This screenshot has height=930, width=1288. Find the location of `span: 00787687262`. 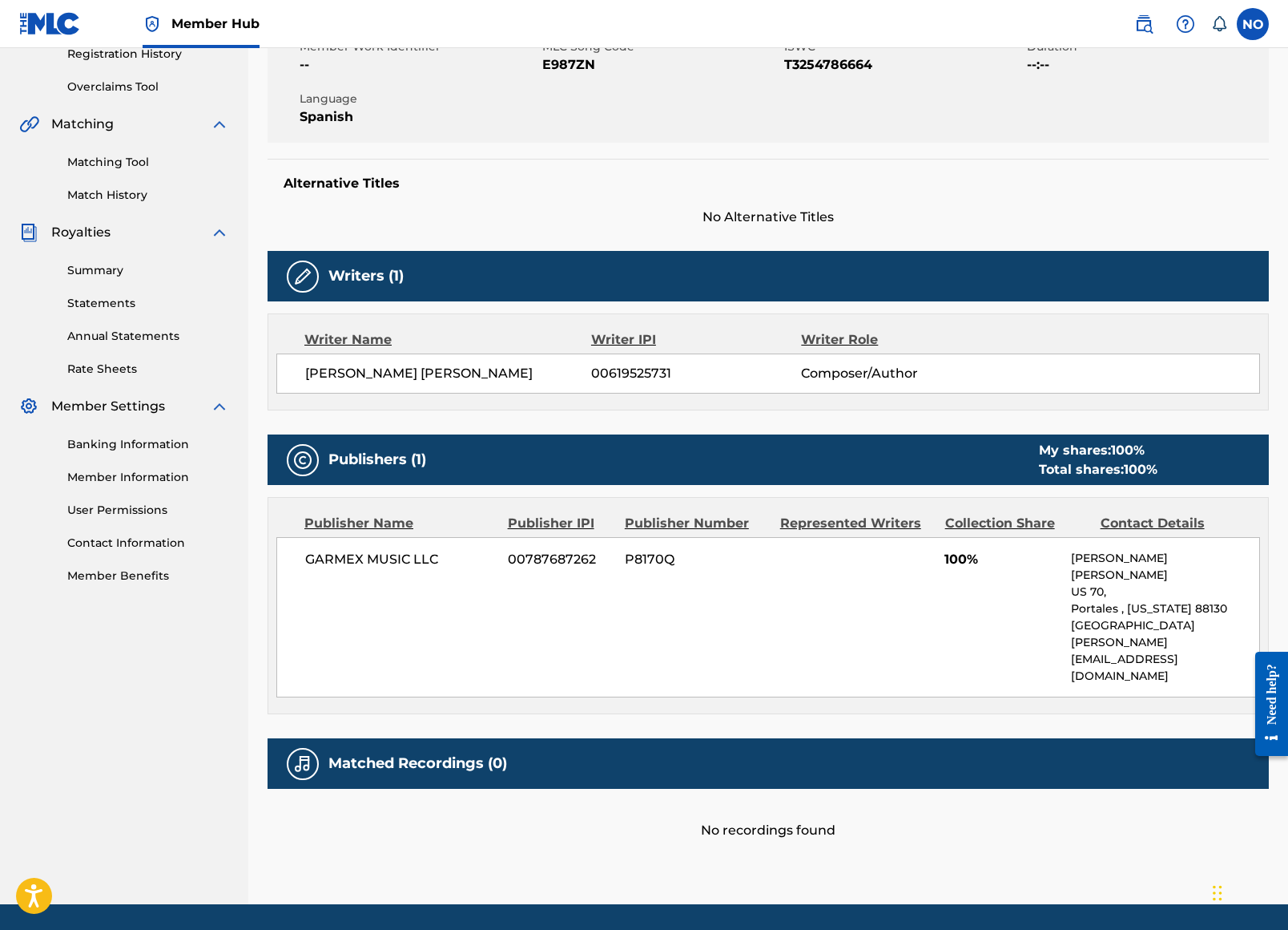

span: 00787687262 is located at coordinates (560, 559).